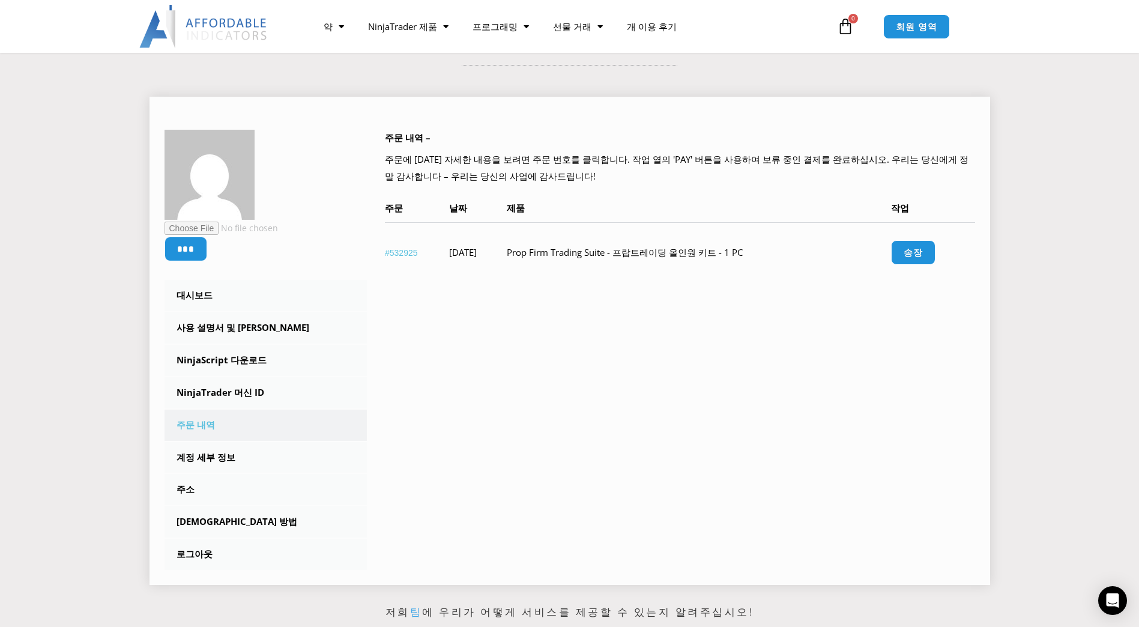 This screenshot has height=627, width=1139. What do you see at coordinates (266, 424) in the screenshot?
I see `nav: 계정 페이지` at bounding box center [266, 424].